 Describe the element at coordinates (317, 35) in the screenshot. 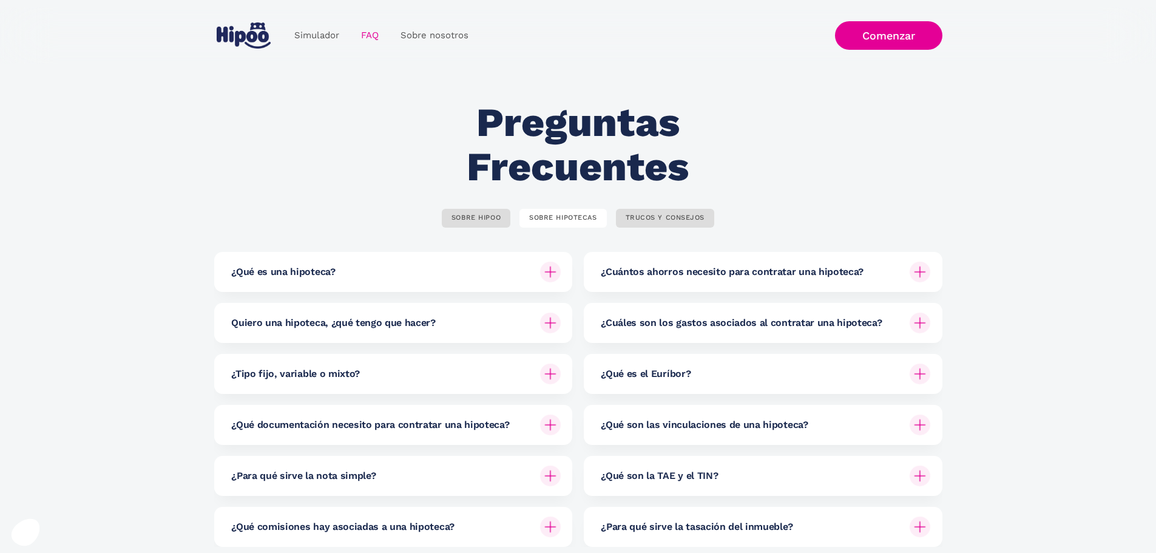

I see `a: Simulador` at that location.